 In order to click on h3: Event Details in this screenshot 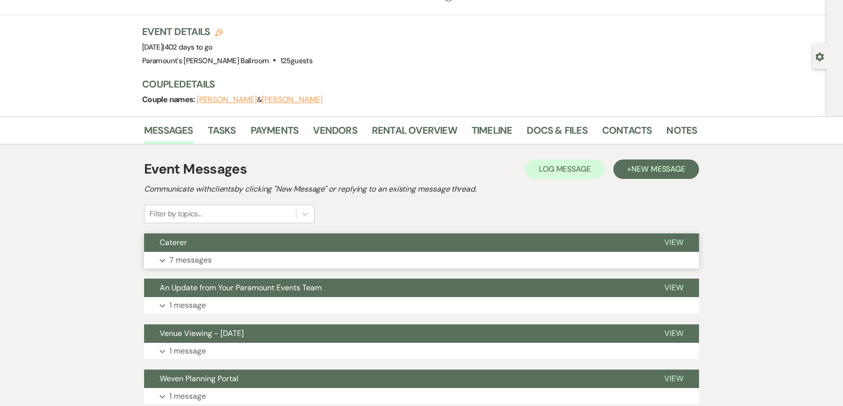, I will do `click(227, 32)`.